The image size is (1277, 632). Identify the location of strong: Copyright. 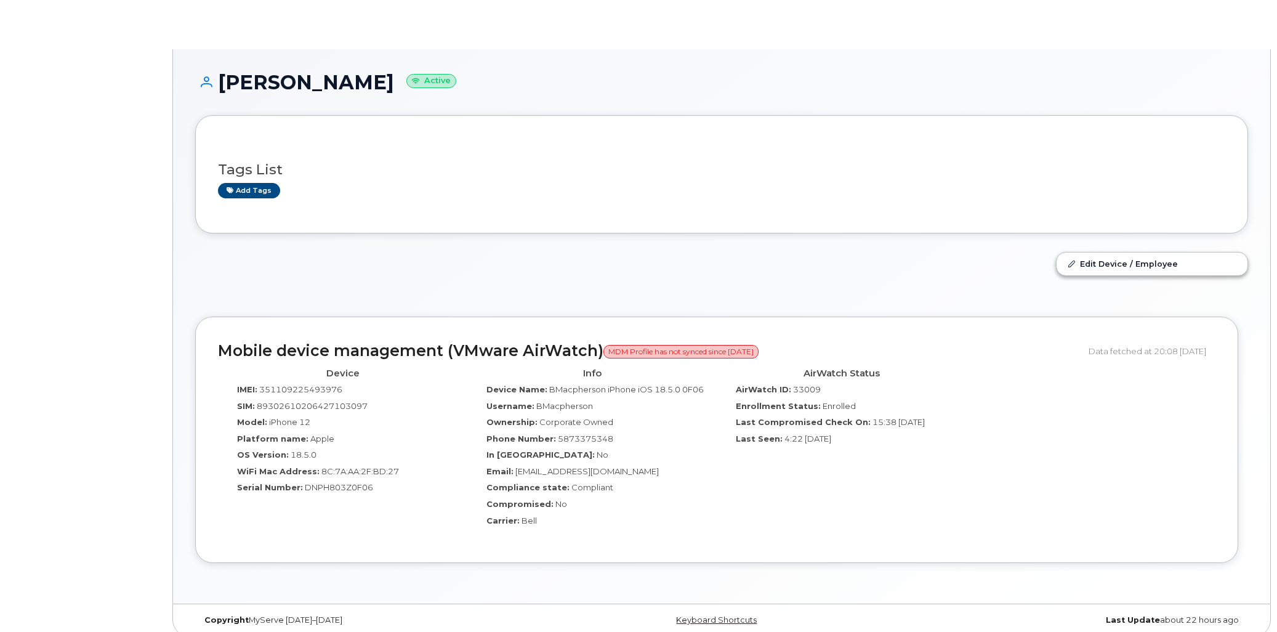
(227, 620).